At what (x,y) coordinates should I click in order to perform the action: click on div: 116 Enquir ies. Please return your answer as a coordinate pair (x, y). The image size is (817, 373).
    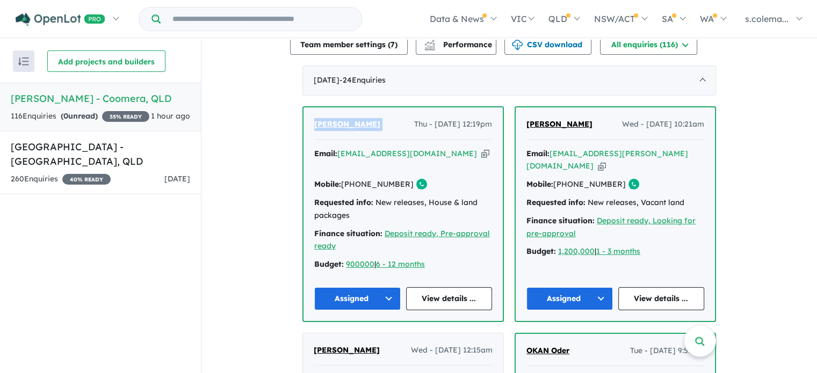
    Looking at the image, I should click on (80, 117).